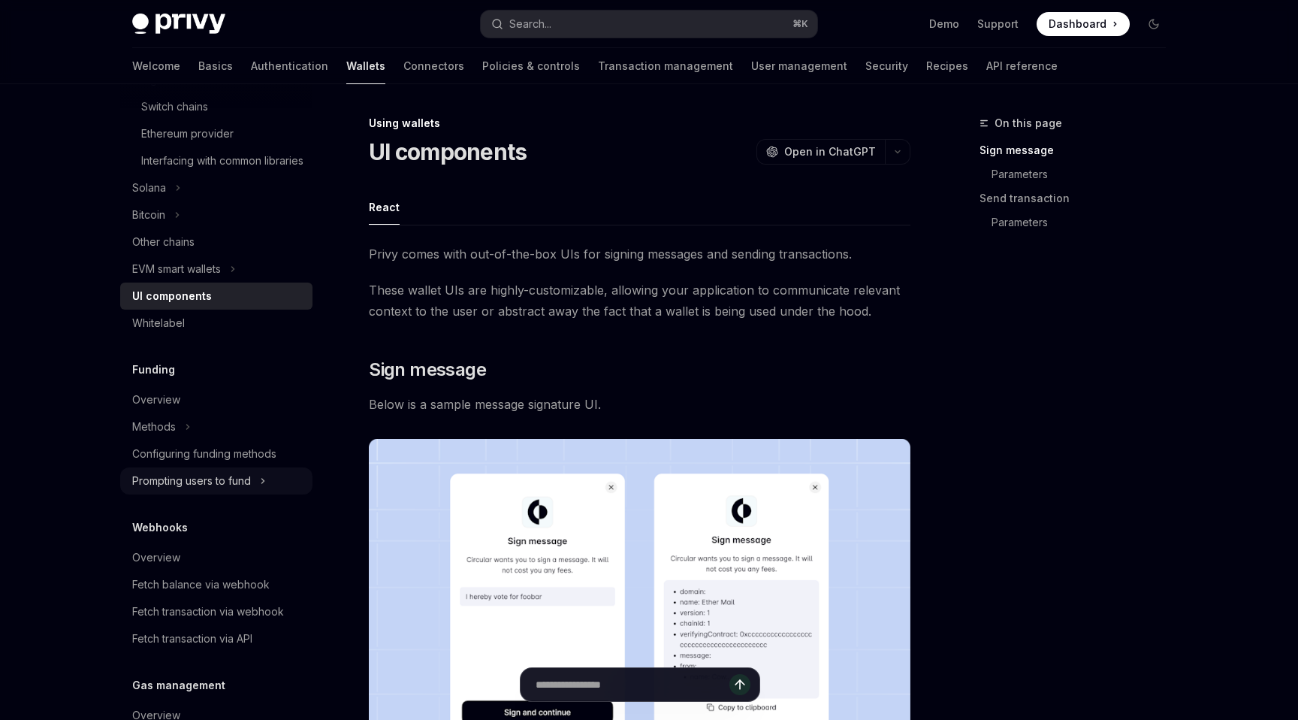 Image resolution: width=1298 pixels, height=720 pixels. Describe the element at coordinates (216, 612) in the screenshot. I see `a: Fetch transaction via webhook` at that location.